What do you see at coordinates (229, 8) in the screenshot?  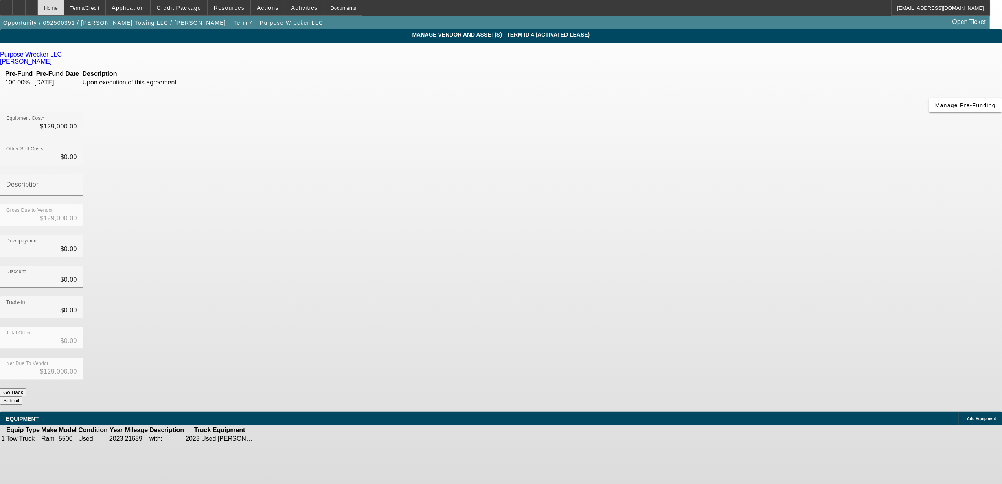 I see `span: Resources` at bounding box center [229, 8].